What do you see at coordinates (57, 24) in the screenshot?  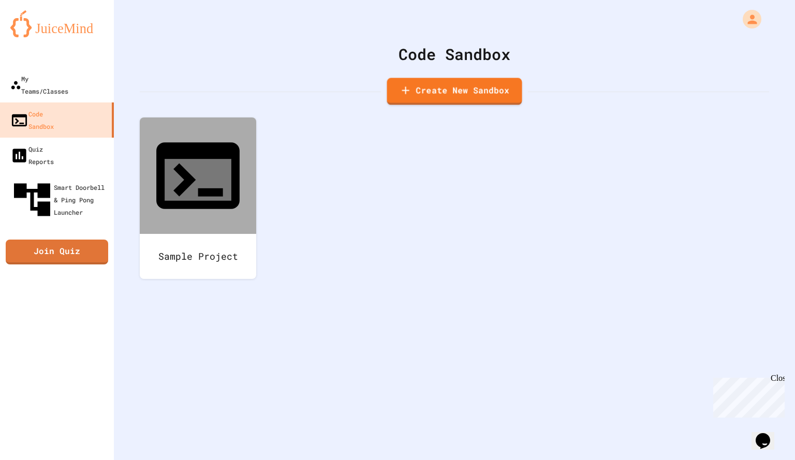 I see `img: logo-orange.svg` at bounding box center [57, 24].